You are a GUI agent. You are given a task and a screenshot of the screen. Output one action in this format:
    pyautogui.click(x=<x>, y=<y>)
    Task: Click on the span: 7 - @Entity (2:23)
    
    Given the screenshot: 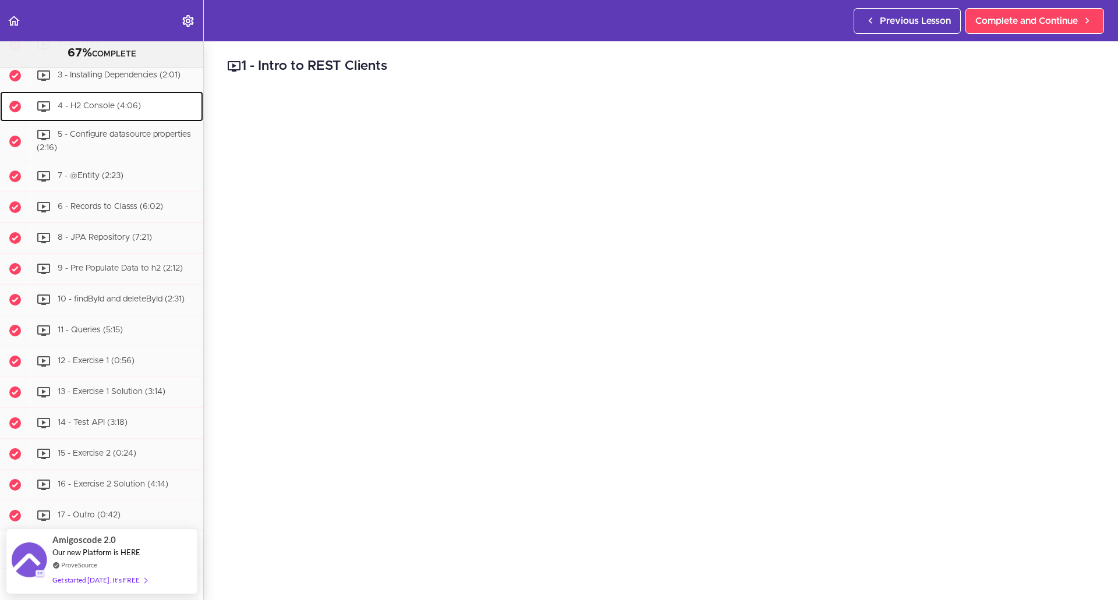 What is the action you would take?
    pyautogui.click(x=90, y=176)
    